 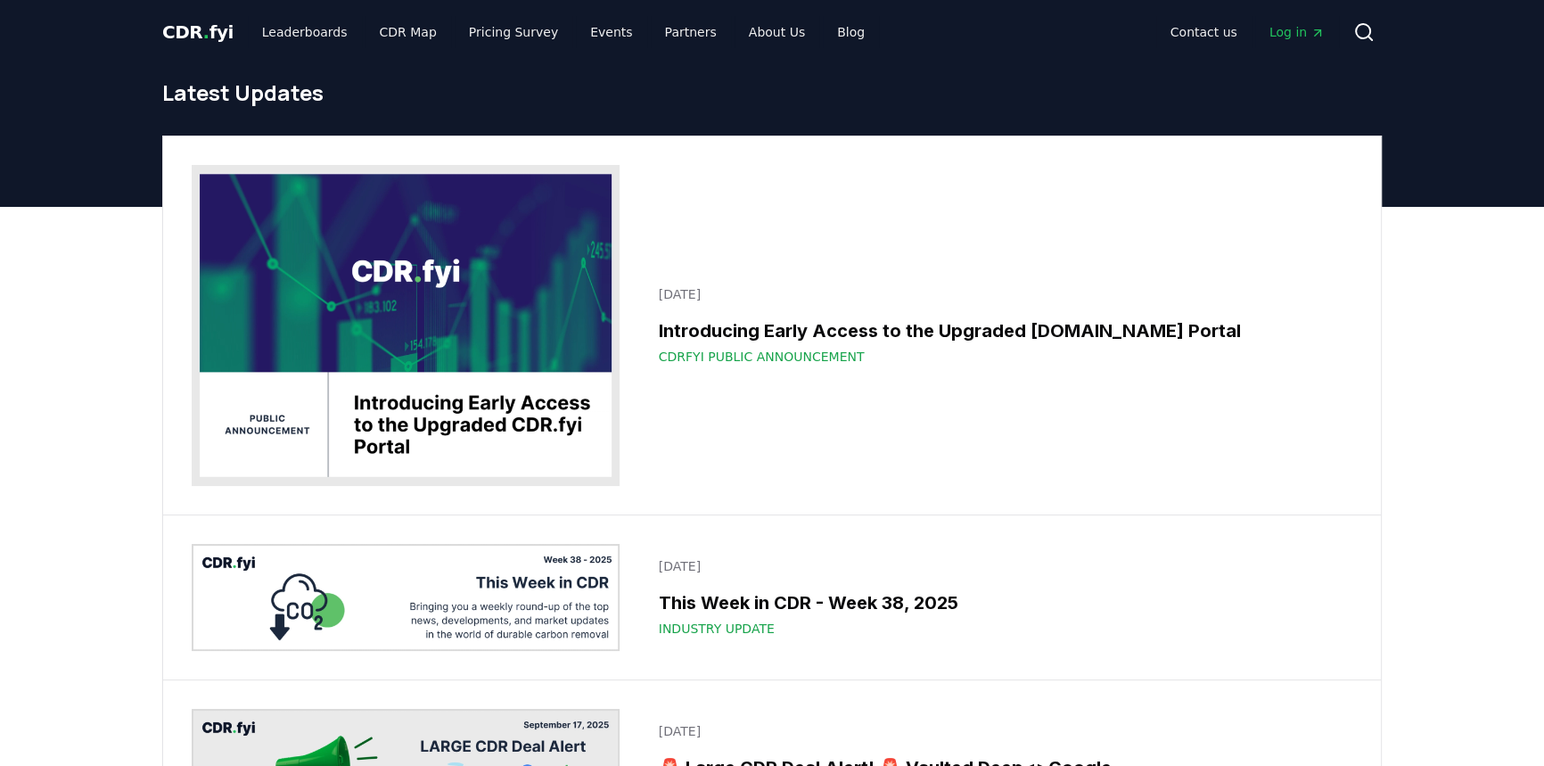 What do you see at coordinates (691, 32) in the screenshot?
I see `a: Partners` at bounding box center [691, 32].